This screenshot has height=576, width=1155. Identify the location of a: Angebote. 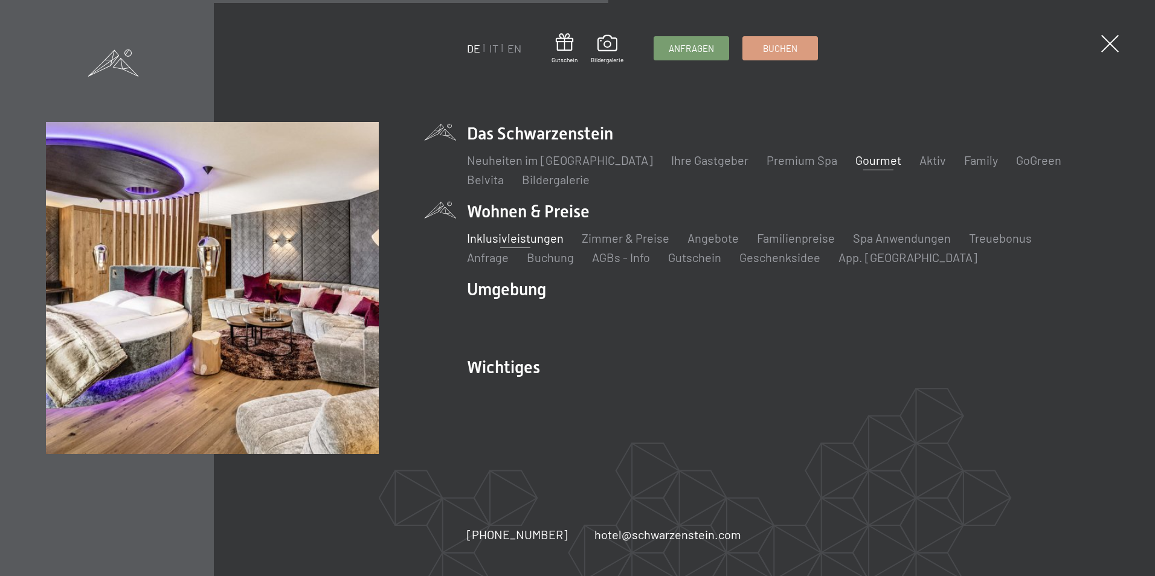
(713, 238).